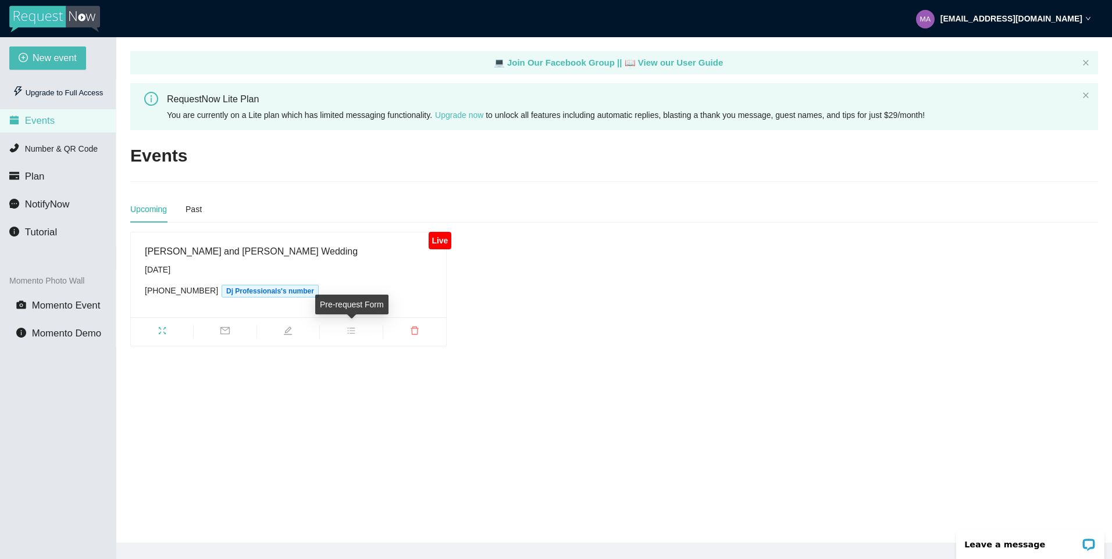 The width and height of the screenshot is (1112, 559). I want to click on span: calendar, so click(14, 120).